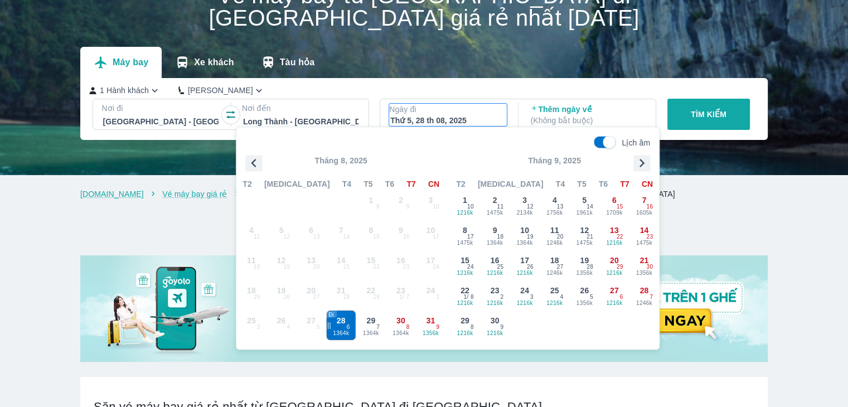 The width and height of the screenshot is (848, 407). What do you see at coordinates (588, 120) in the screenshot?
I see `p: ( Không bắt buộc )` at bounding box center [588, 120].